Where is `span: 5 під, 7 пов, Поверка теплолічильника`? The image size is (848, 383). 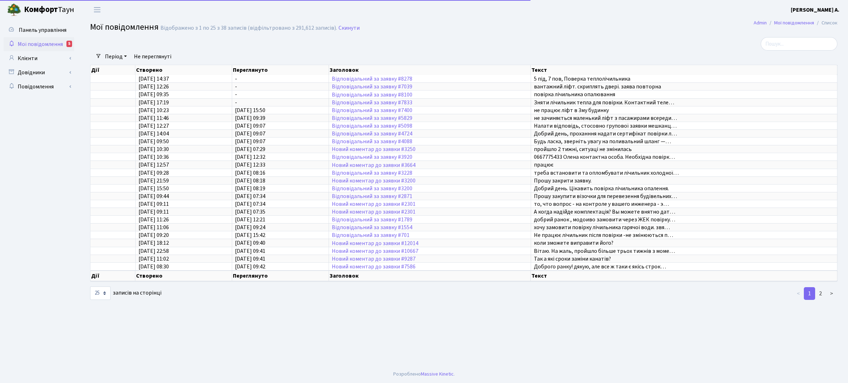
span: 5 під, 7 пов, Поверка теплолічильника is located at coordinates (582, 79).